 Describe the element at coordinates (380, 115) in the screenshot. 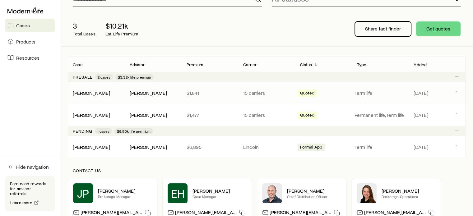

I see `p: Permanent life, Term life` at that location.